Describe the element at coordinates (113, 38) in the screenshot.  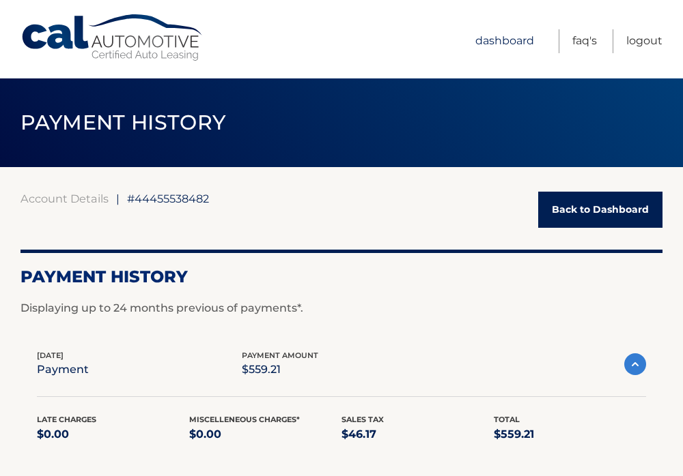
I see `a: Cal Automotive` at that location.